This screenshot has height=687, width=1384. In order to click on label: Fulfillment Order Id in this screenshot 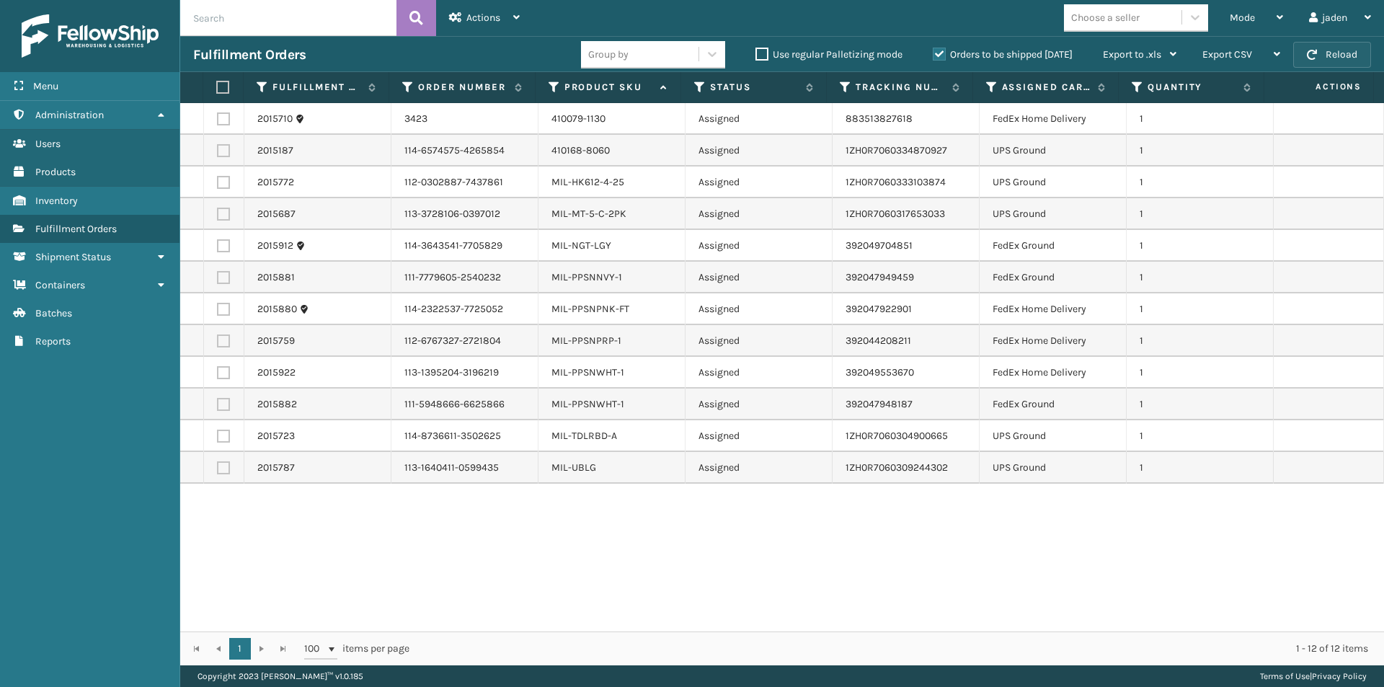, I will do `click(316, 87)`.